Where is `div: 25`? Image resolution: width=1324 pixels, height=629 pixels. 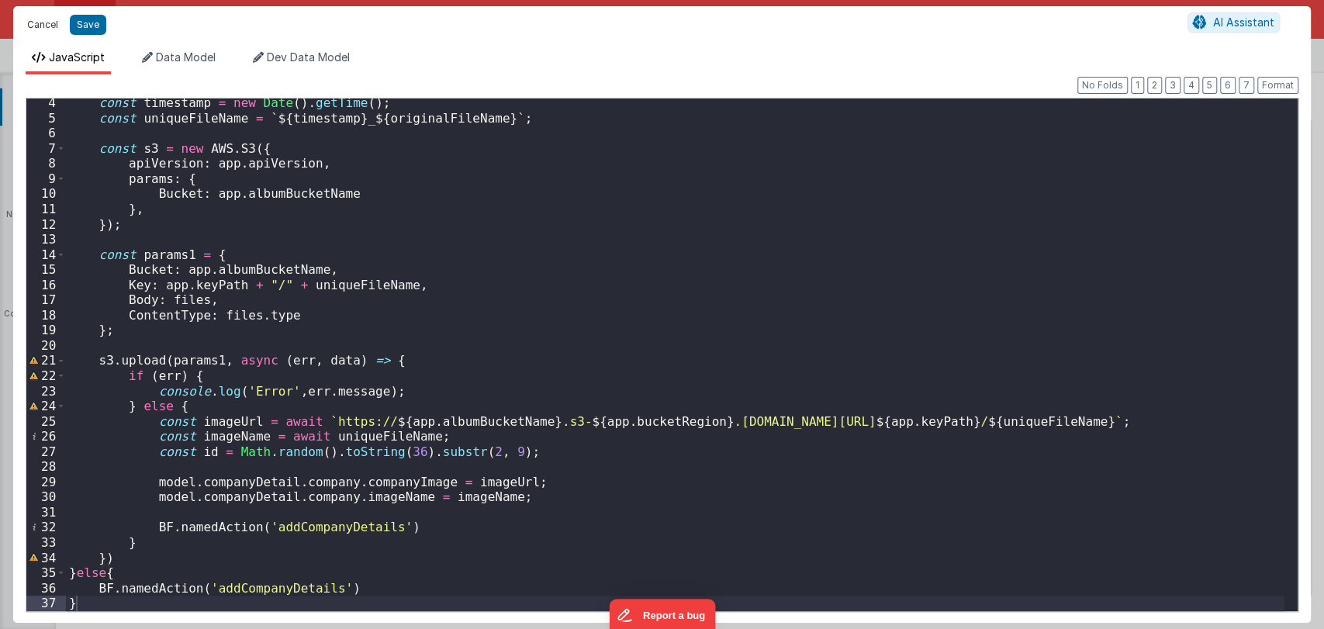 div: 25 is located at coordinates (46, 422).